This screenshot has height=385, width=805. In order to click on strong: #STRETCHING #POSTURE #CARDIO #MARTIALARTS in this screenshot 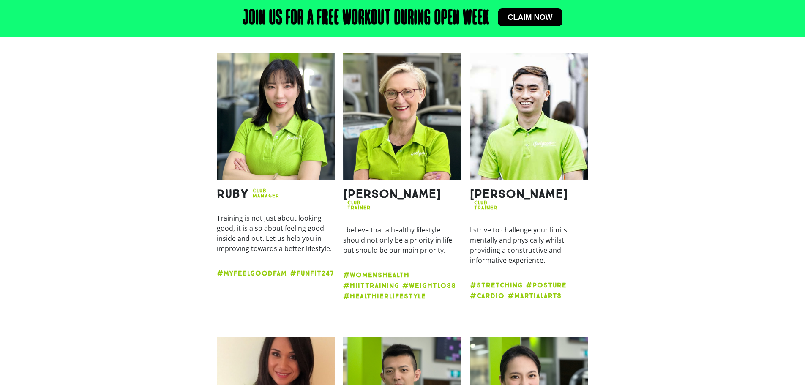, I will do `click(518, 290)`.